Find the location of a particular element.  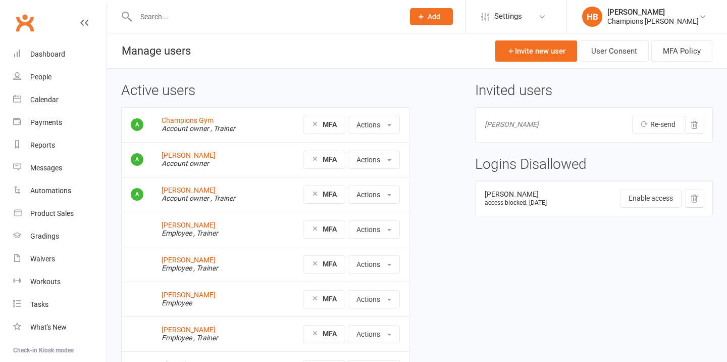

button: MFA Policy is located at coordinates (682, 51).